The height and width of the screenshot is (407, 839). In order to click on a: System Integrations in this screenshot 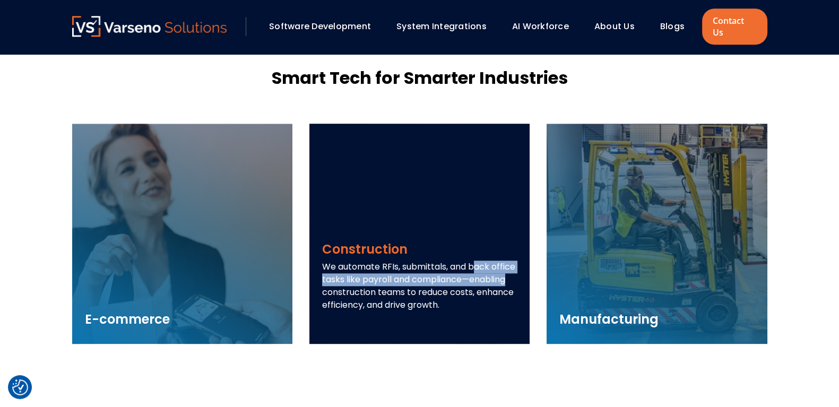, I will do `click(442, 26)`.